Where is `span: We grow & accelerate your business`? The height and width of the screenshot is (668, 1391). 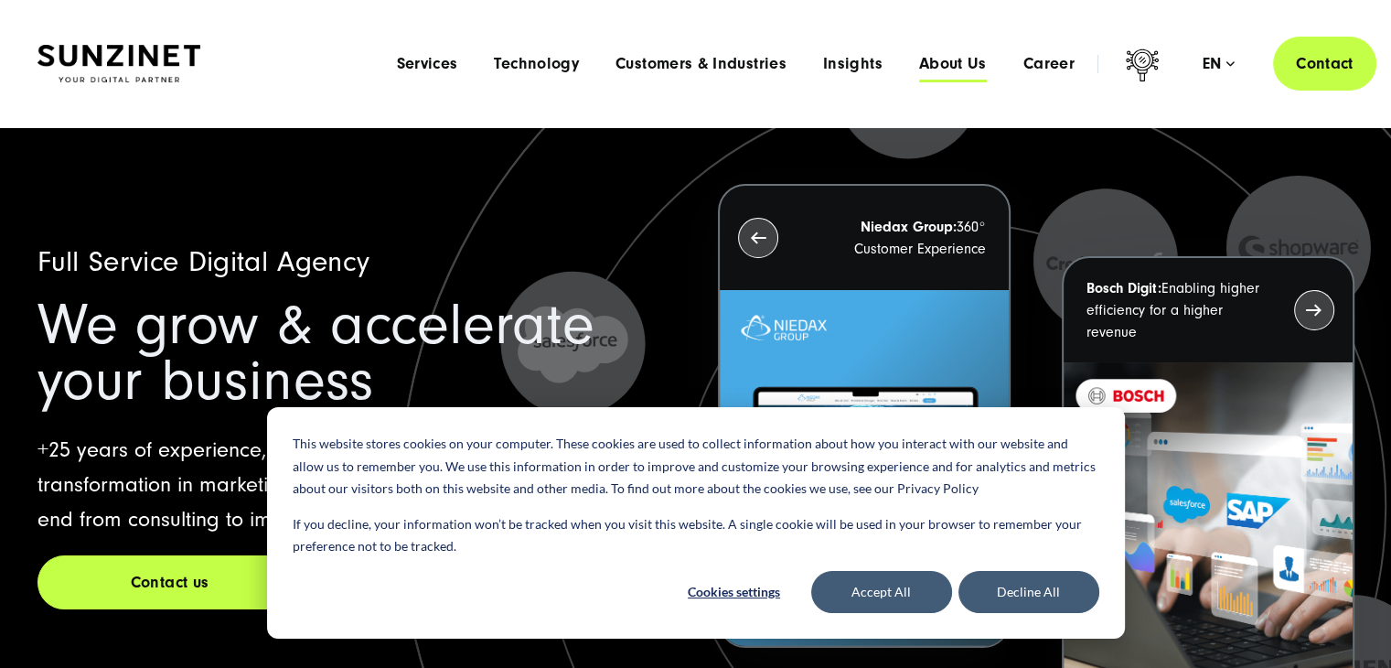
span: We grow & accelerate your business is located at coordinates (316, 352).